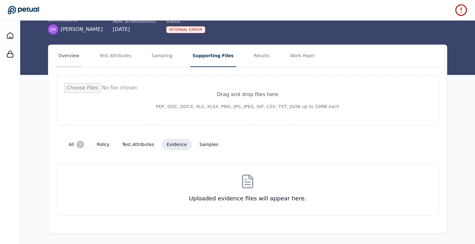 The width and height of the screenshot is (475, 244). What do you see at coordinates (248, 56) in the screenshot?
I see `nav: Tabs` at bounding box center [248, 56].